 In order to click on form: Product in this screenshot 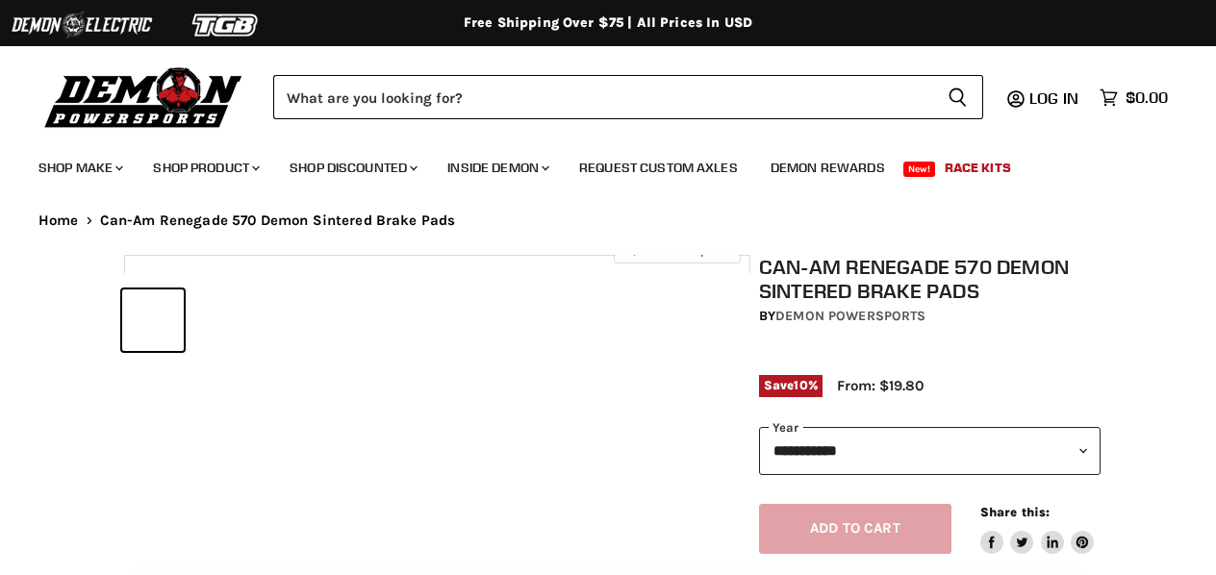, I will do `click(628, 97)`.